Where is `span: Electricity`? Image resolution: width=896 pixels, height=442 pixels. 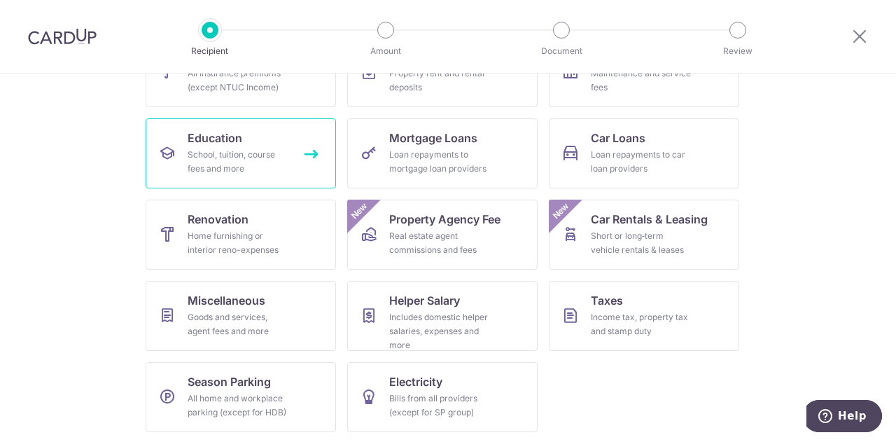 span: Electricity is located at coordinates (416, 382).